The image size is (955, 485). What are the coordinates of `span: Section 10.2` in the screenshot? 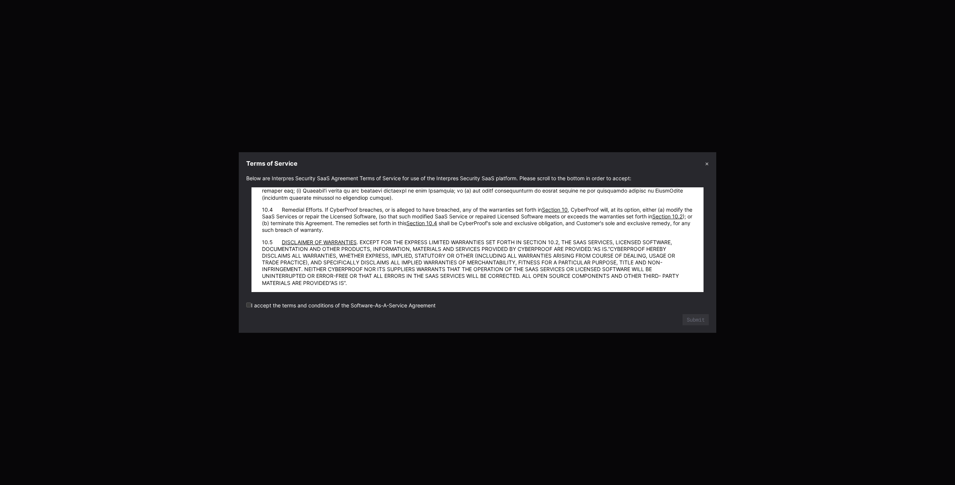 It's located at (667, 216).